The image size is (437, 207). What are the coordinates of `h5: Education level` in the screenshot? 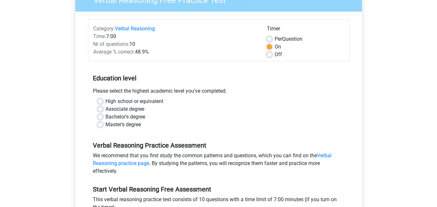 It's located at (219, 78).